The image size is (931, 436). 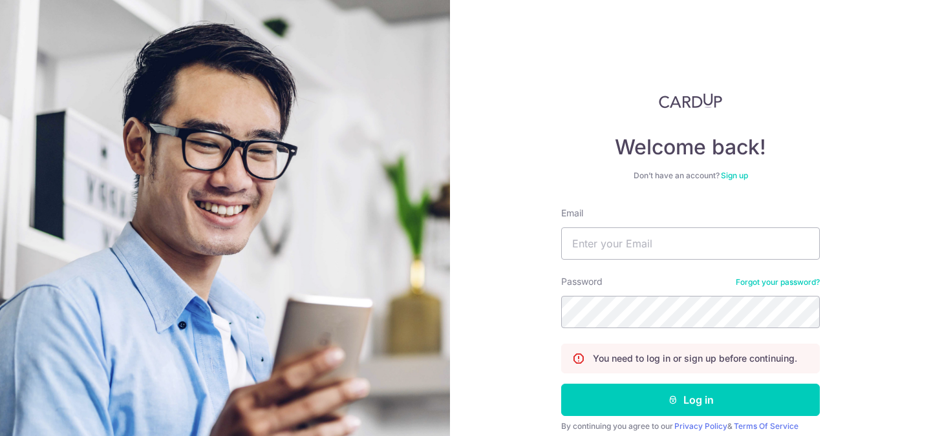 What do you see at coordinates (690, 244) in the screenshot?
I see `input: Enter your Email` at bounding box center [690, 244].